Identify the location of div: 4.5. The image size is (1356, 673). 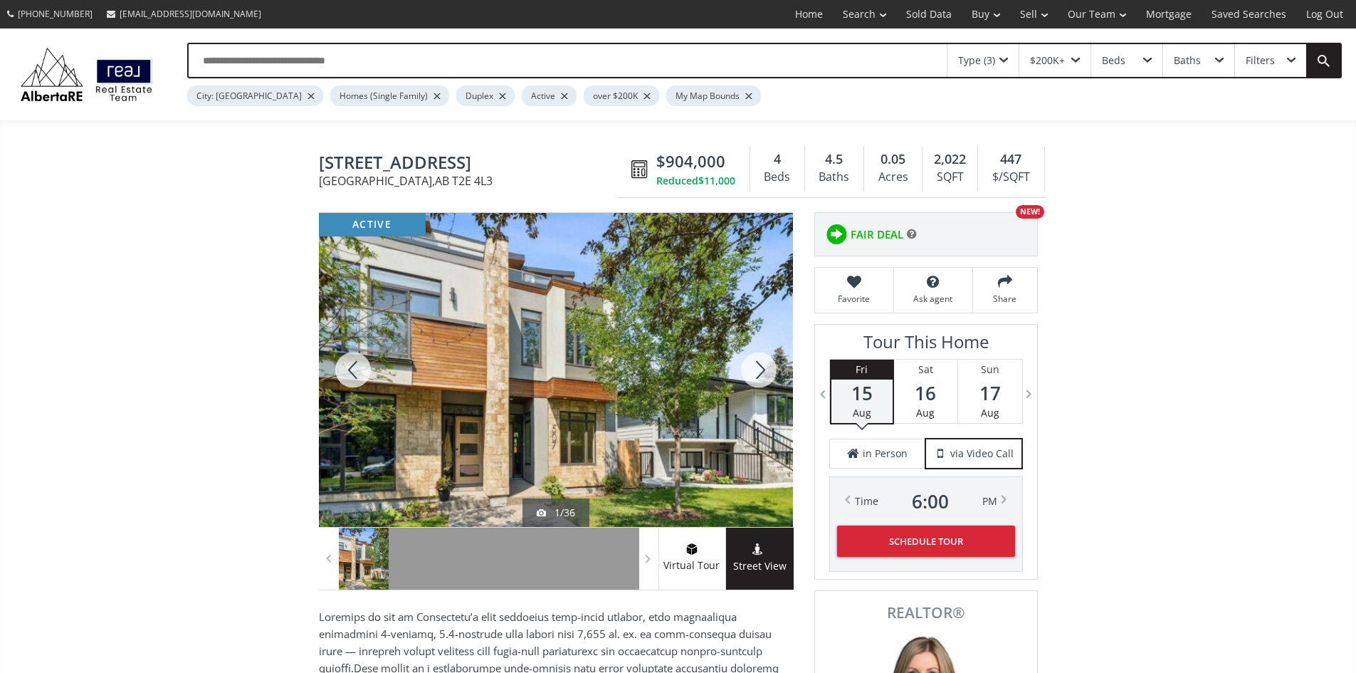
(834, 159).